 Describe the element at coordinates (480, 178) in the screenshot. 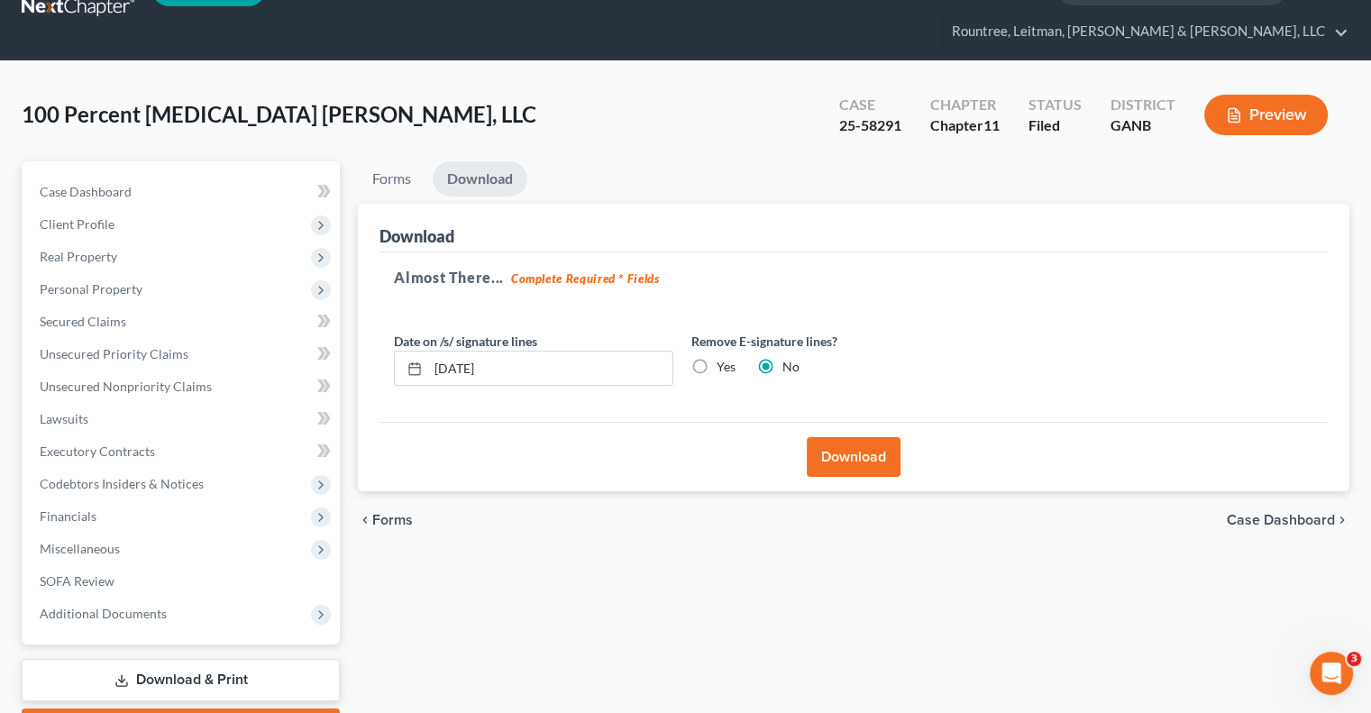

I see `a: Download` at that location.